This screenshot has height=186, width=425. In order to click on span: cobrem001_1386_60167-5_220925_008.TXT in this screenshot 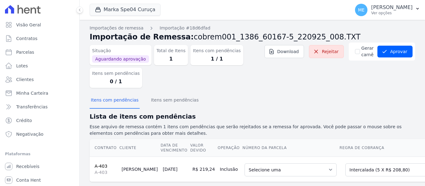, I will do `click(277, 37)`.